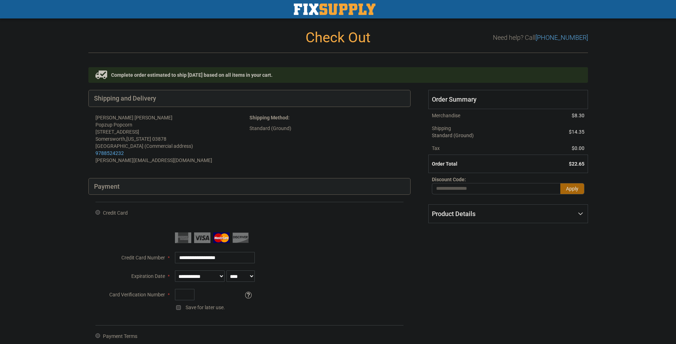 This screenshot has width=676, height=344. Describe the element at coordinates (183, 237) in the screenshot. I see `img: American Express` at that location.